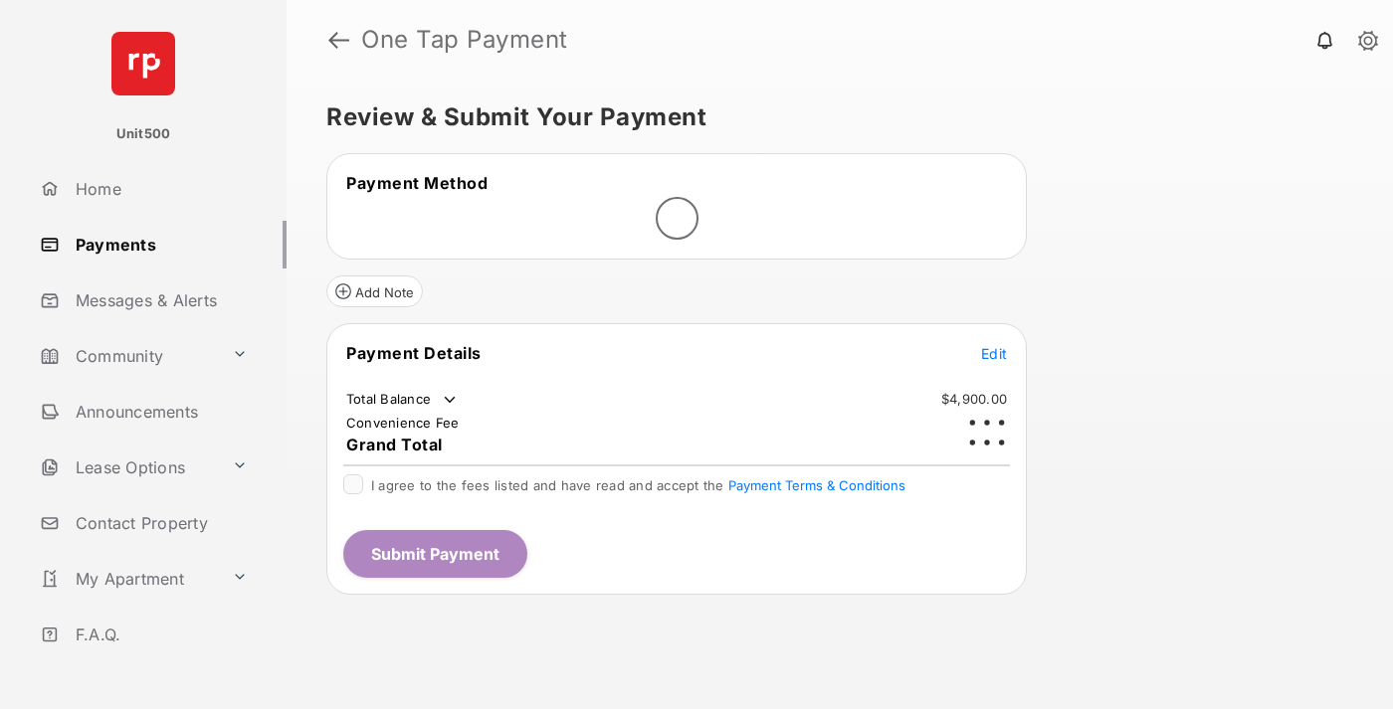 This screenshot has width=1393, height=709. I want to click on img: svg+xml;base64,PHN2ZyB4bWxucz0iaHR0cDovL3d3dy53My5vcmcvMjAwMC9zdmciIHdpZHRoPSI2NCIgaGVpZ2h0PSI2NC..., so click(143, 64).